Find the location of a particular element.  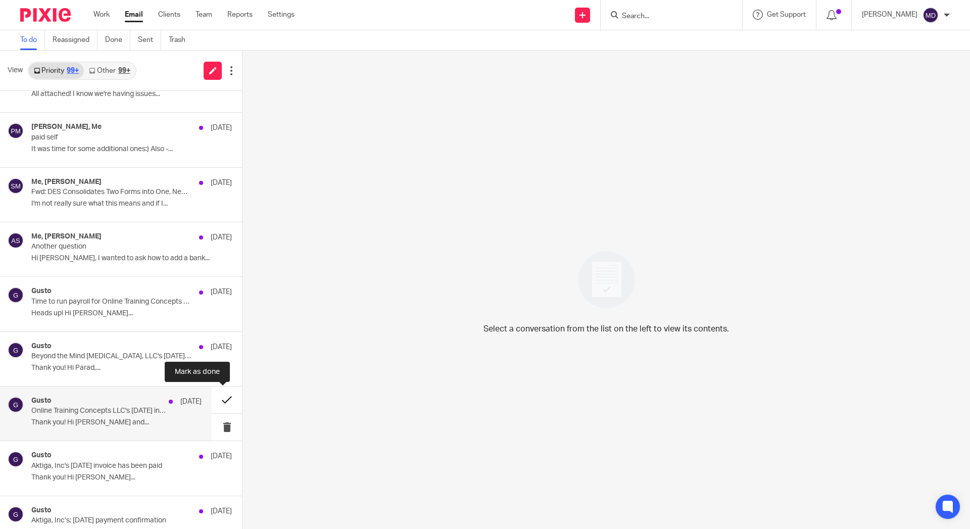

p: All attached! I know we're having issues... is located at coordinates (131, 94).